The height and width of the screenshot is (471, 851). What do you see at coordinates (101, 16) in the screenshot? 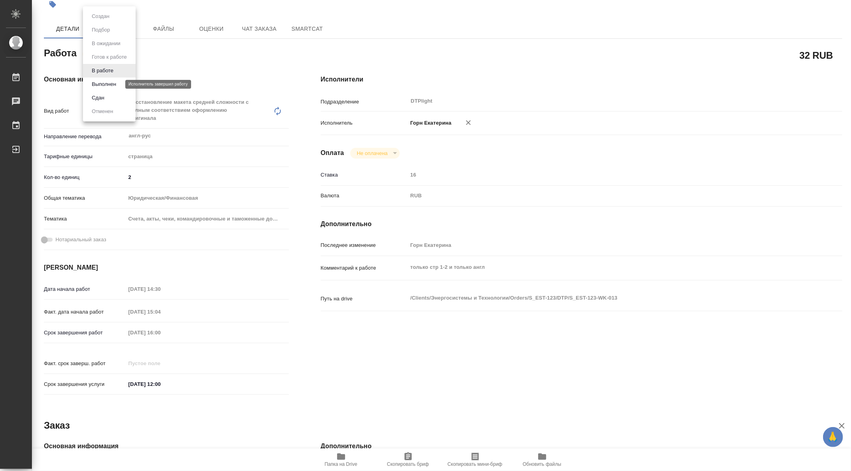
I see `button: Создан` at bounding box center [101, 16].